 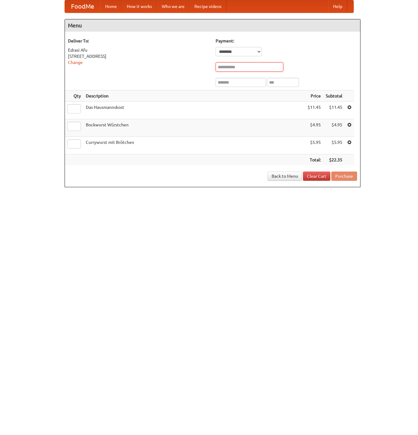 What do you see at coordinates (334, 96) in the screenshot?
I see `th: Subtotal` at bounding box center [334, 96].